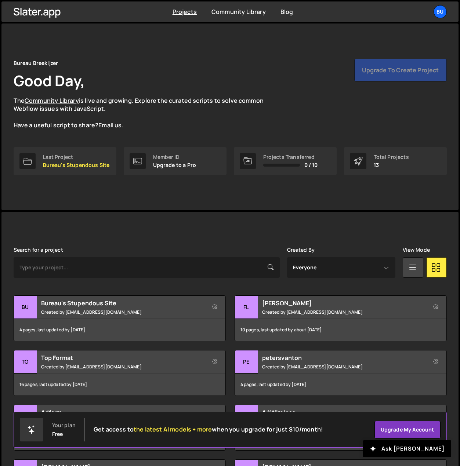 Image resolution: width=460 pixels, height=466 pixels. Describe the element at coordinates (301, 250) in the screenshot. I see `label: Created By` at that location.